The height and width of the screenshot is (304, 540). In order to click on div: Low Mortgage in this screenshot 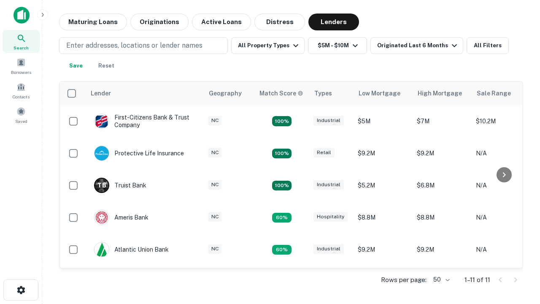, I will do `click(379, 93)`.